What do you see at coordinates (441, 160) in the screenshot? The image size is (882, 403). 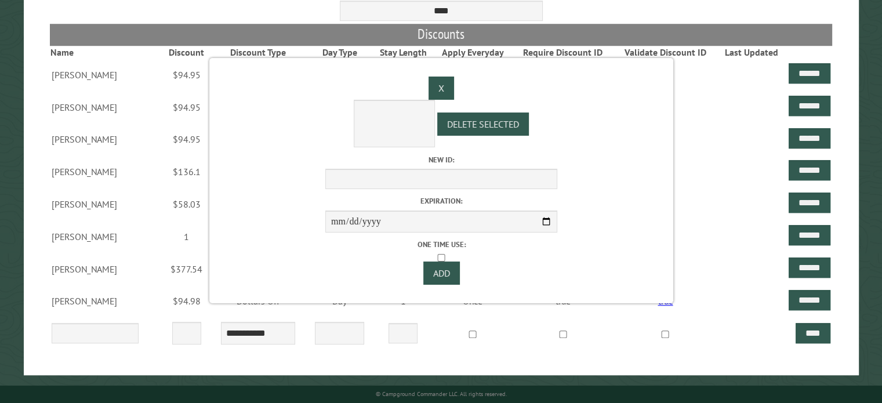 I see `label: New ID:` at bounding box center [441, 160].